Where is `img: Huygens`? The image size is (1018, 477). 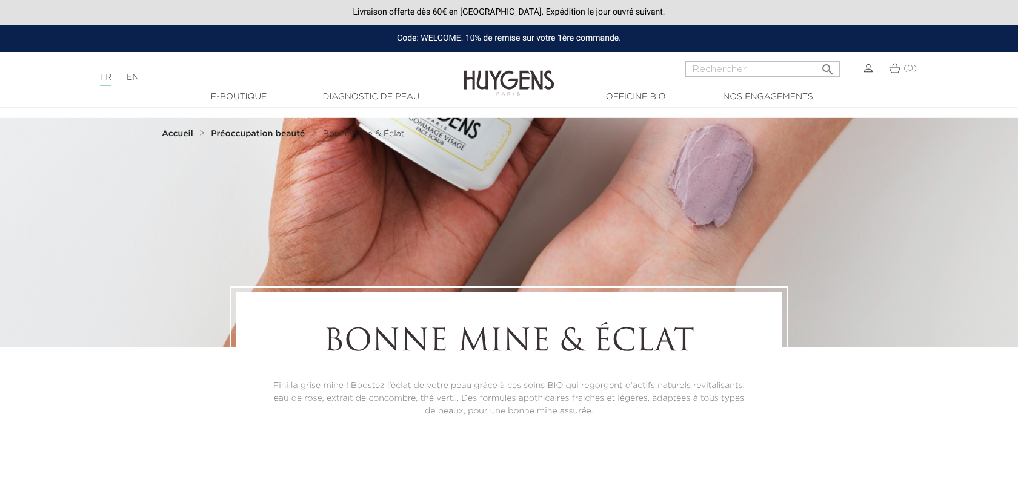
img: Huygens is located at coordinates (509, 74).